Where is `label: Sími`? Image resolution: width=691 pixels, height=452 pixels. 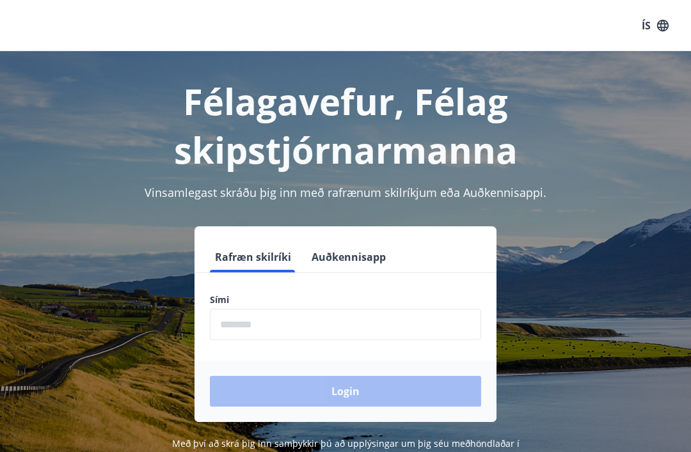 label: Sími is located at coordinates (345, 300).